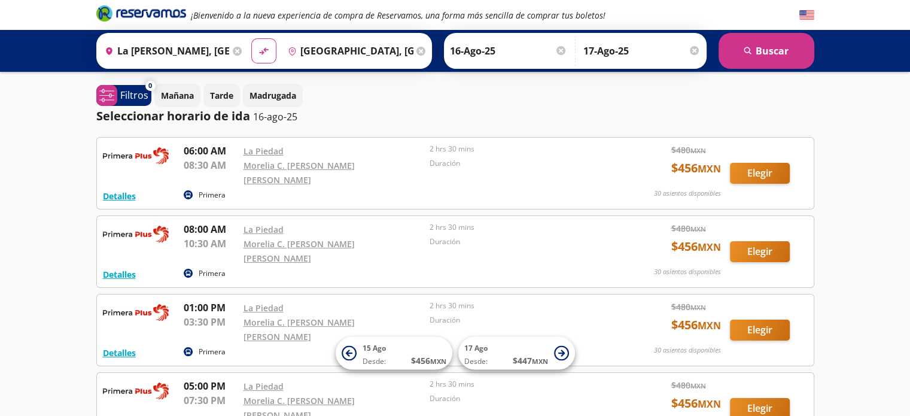 This screenshot has width=910, height=416. Describe the element at coordinates (211, 229) in the screenshot. I see `p: 08:00 AM` at that location.